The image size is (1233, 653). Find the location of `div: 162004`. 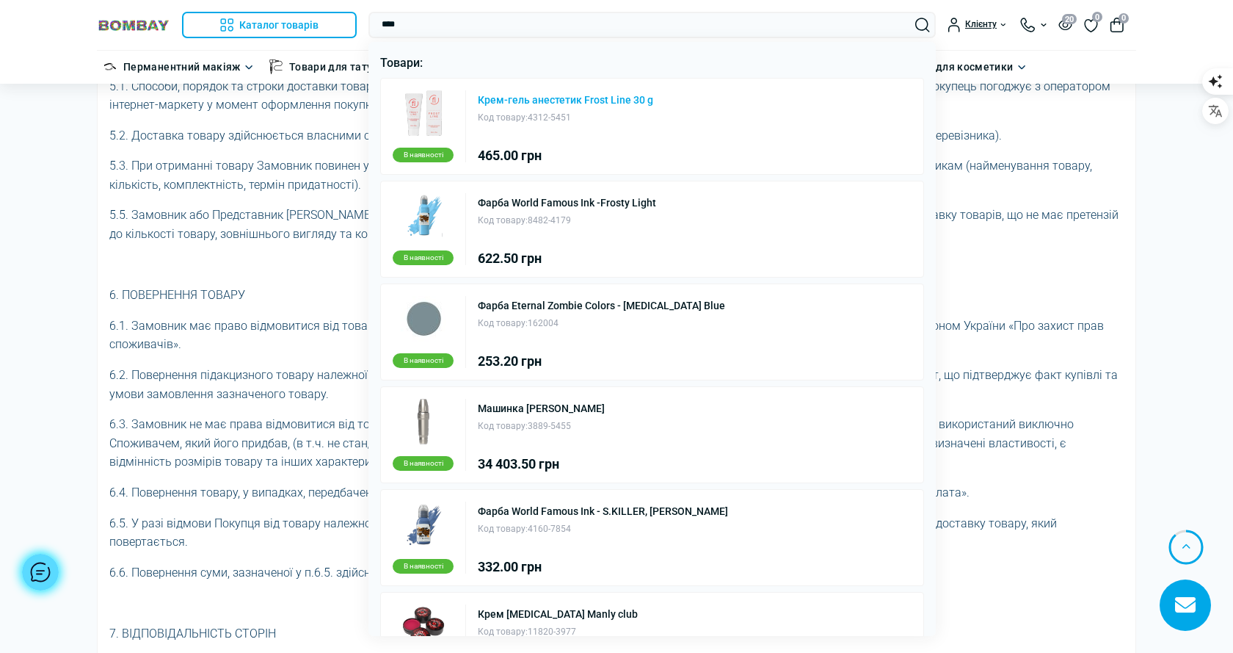

div: 162004 is located at coordinates (601, 324).